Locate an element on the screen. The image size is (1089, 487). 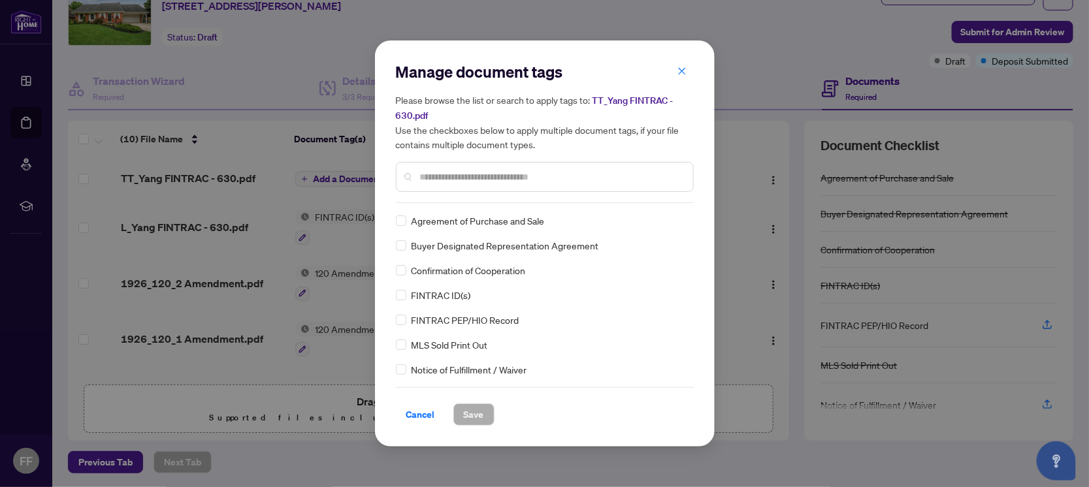
span: Agreement of Purchase and Sale is located at coordinates (478, 221).